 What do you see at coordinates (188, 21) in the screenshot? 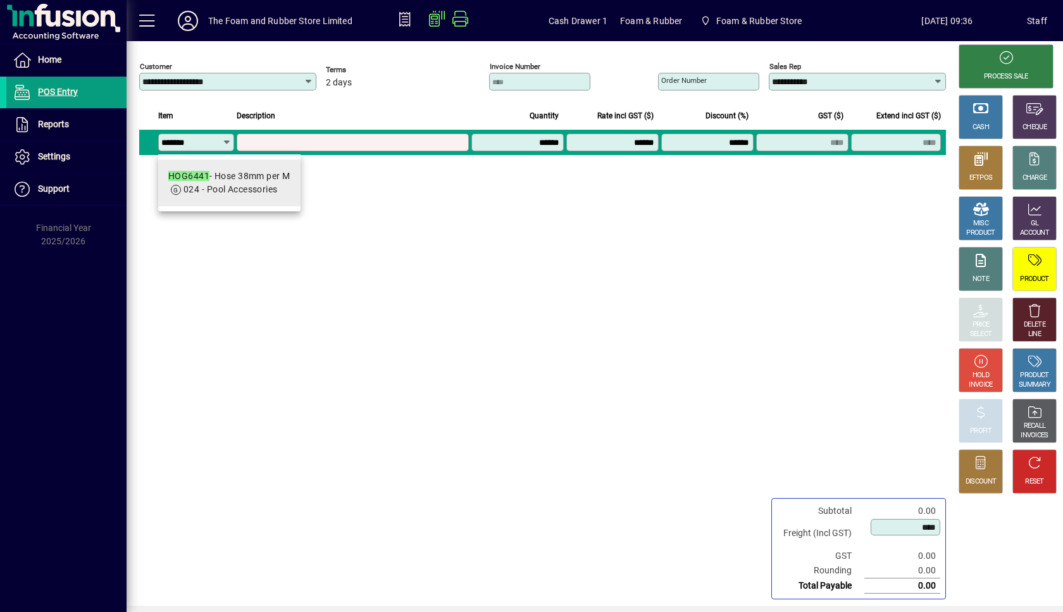
I see `button: Profile` at bounding box center [188, 21].